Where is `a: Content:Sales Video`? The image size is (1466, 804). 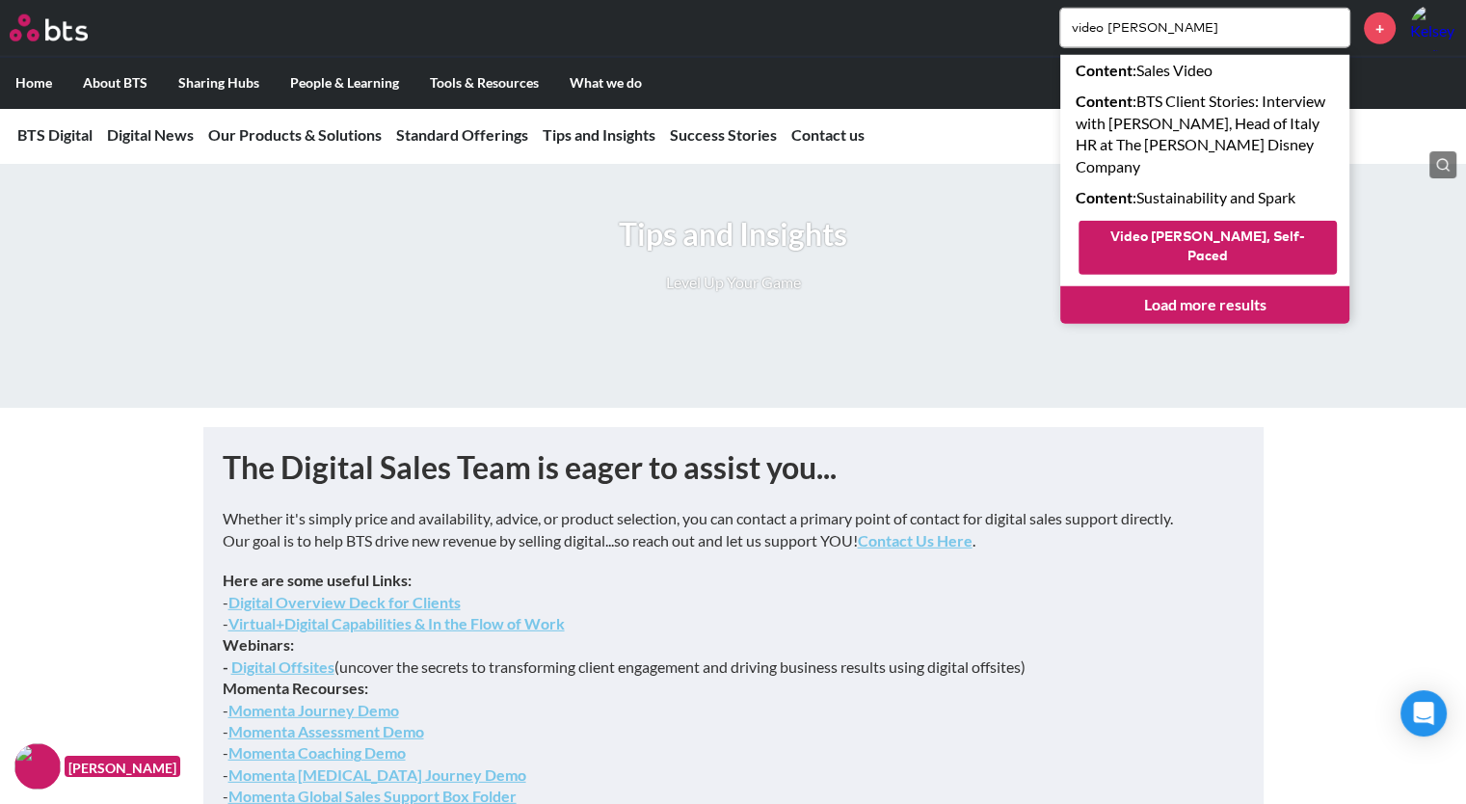 a: Content:Sales Video is located at coordinates (1205, 70).